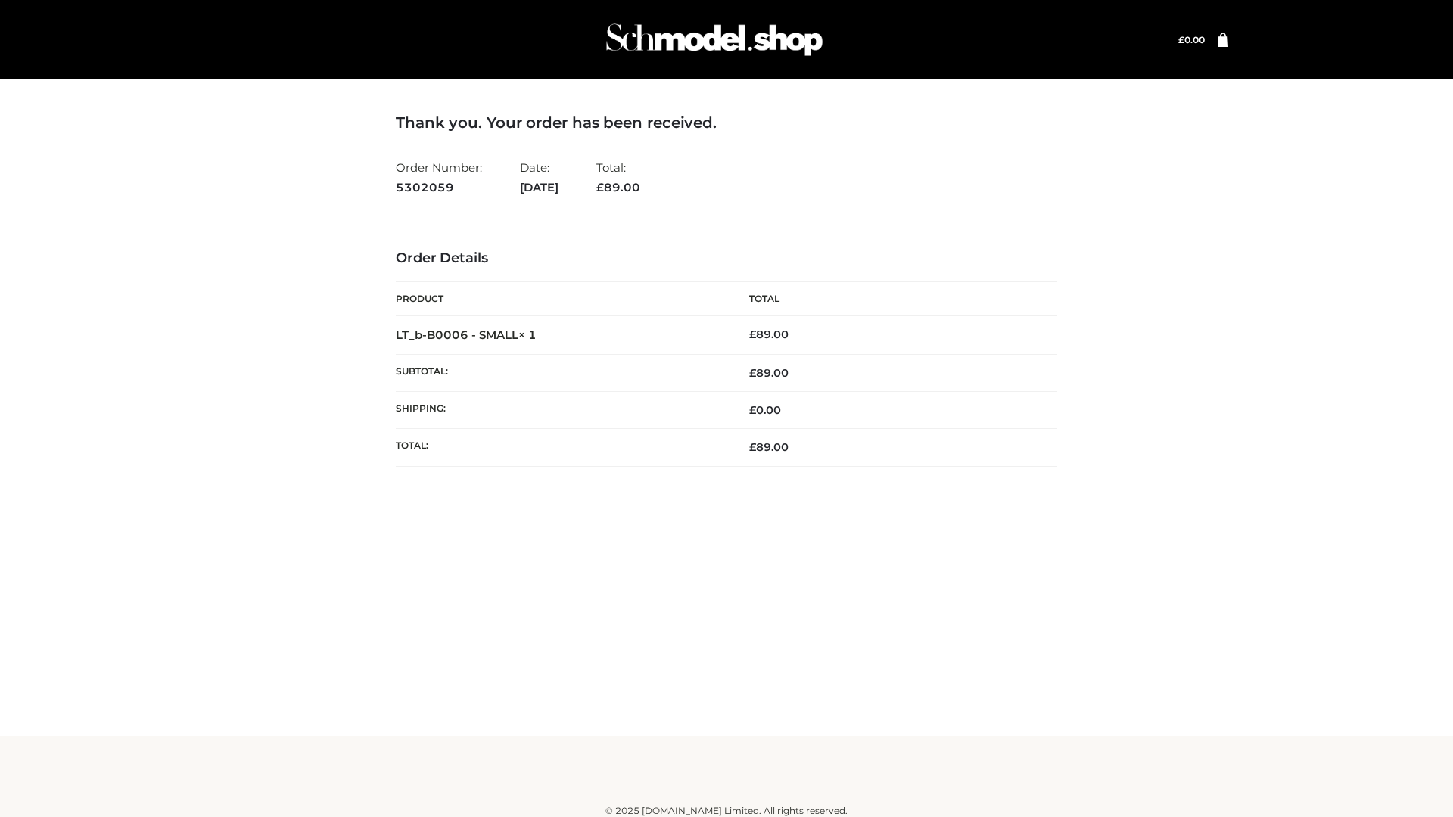 This screenshot has height=817, width=1453. I want to click on th: Total:, so click(561, 447).